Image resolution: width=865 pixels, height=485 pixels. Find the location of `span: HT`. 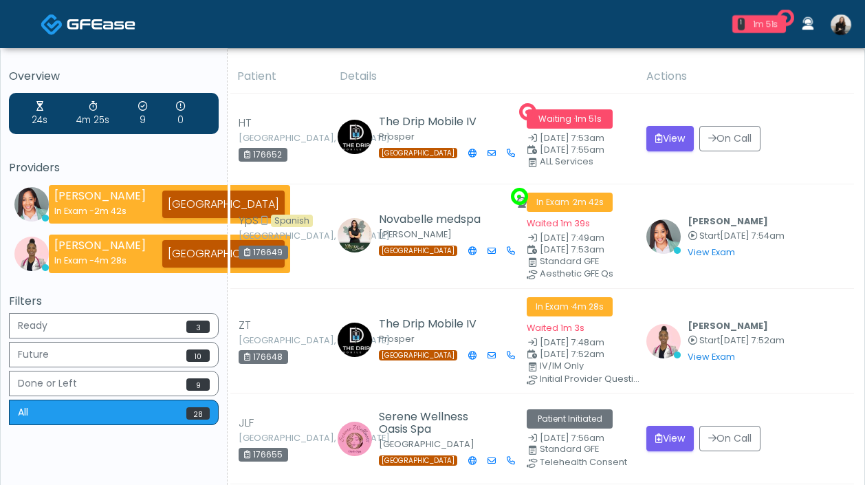

span: HT is located at coordinates (245, 123).